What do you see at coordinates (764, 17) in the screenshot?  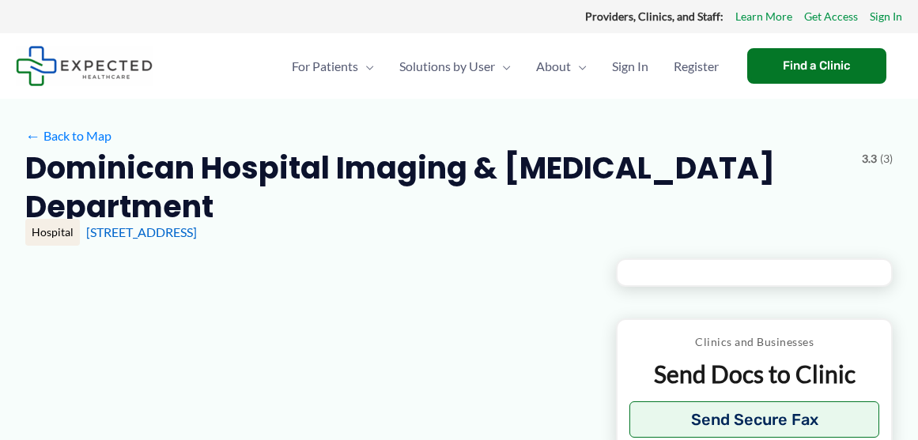 I see `a: Learn More` at bounding box center [764, 17].